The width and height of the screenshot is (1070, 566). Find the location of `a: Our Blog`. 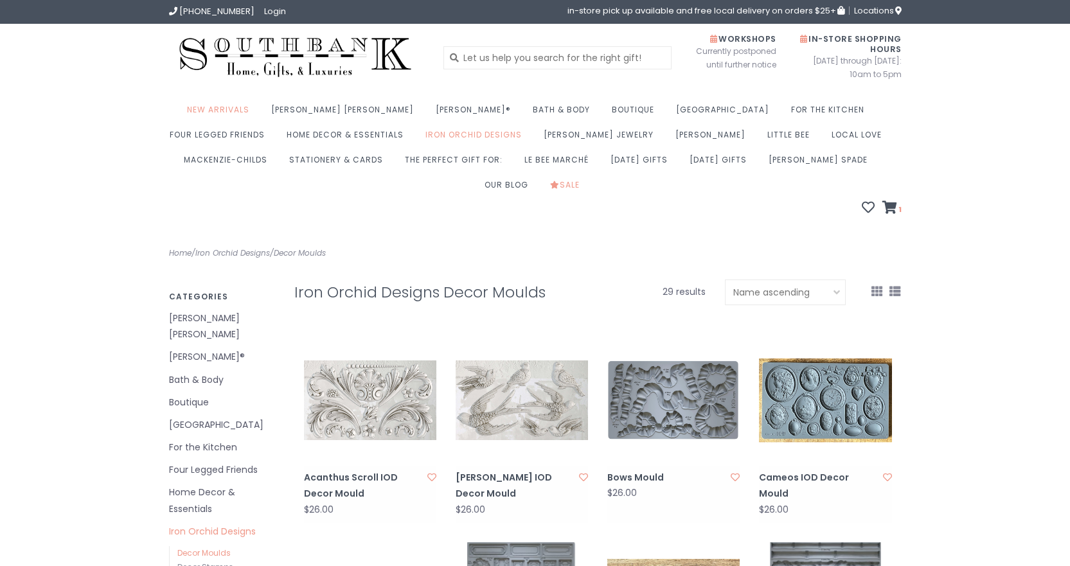

a: Our Blog is located at coordinates (510, 188).